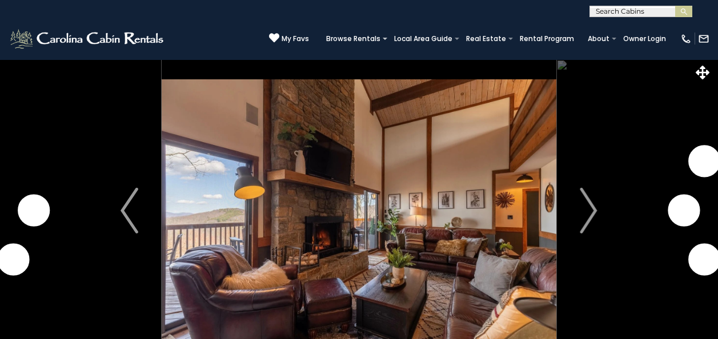 The height and width of the screenshot is (339, 718). Describe the element at coordinates (486, 39) in the screenshot. I see `a: Real Estate` at that location.